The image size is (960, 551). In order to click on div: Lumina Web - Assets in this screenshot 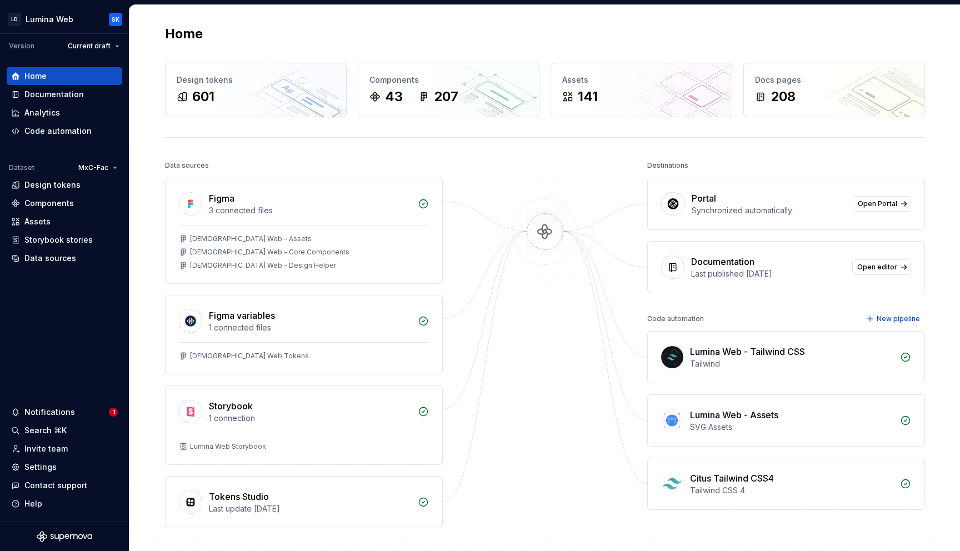, I will do `click(734, 415)`.